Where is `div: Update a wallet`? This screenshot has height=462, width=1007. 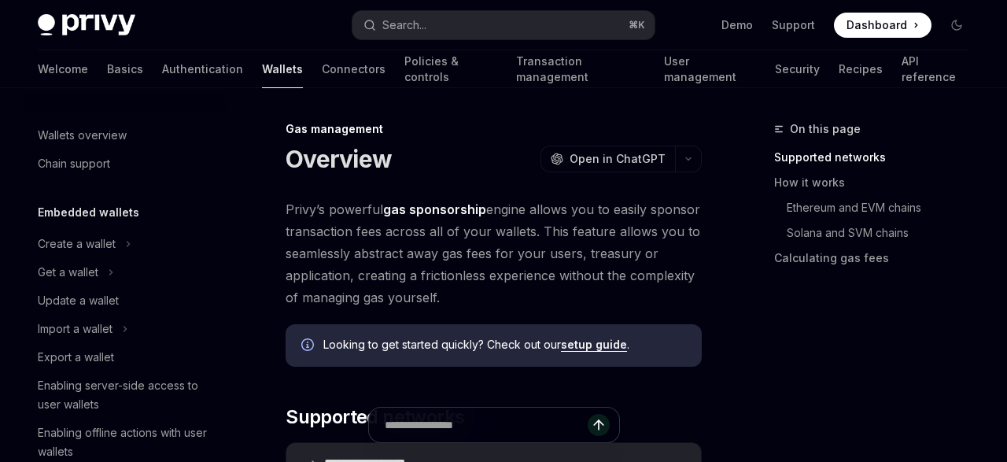
div: Update a wallet is located at coordinates (78, 301).